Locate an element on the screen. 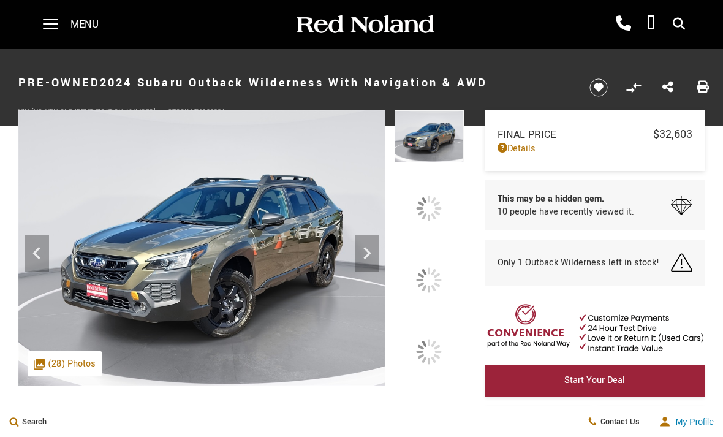 The image size is (723, 437). span: My Profile is located at coordinates (692, 421).